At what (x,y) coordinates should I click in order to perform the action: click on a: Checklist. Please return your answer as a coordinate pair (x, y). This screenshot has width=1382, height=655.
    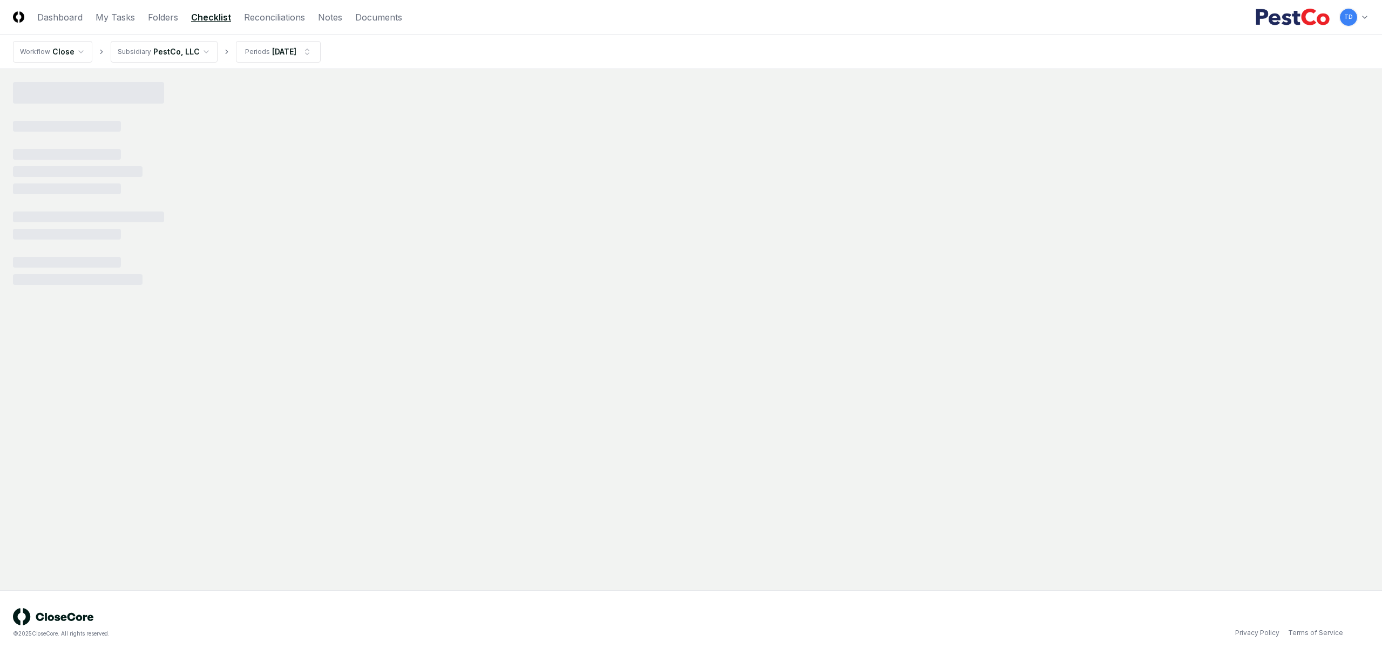
    Looking at the image, I should click on (211, 17).